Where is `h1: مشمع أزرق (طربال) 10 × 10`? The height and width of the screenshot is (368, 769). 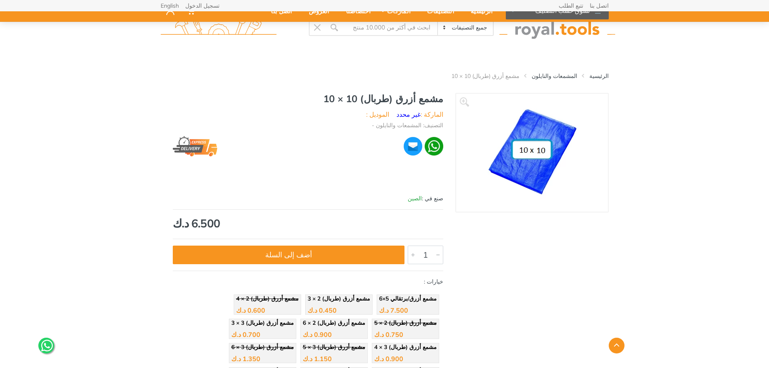 h1: مشمع أزرق (طربال) 10 × 10 is located at coordinates (308, 98).